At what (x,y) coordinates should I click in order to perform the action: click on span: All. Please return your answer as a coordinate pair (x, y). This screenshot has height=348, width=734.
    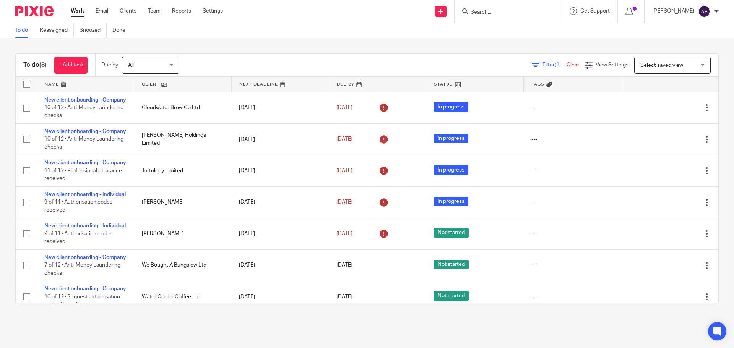
    Looking at the image, I should click on (131, 65).